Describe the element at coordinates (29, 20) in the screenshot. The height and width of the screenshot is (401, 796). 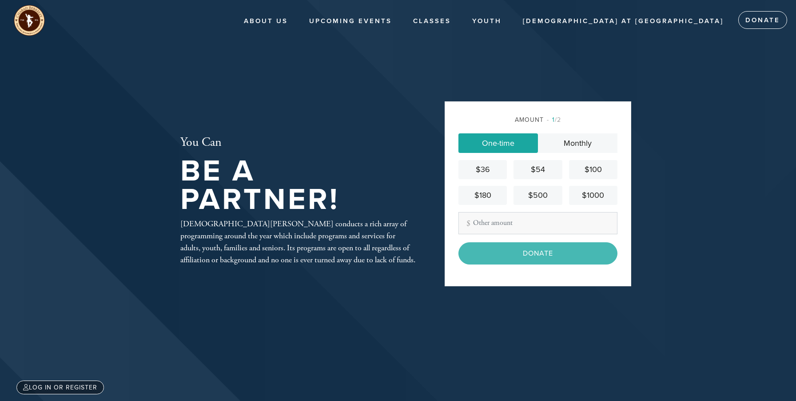
I see `img: unnamed%20%283%29_0.png` at that location.